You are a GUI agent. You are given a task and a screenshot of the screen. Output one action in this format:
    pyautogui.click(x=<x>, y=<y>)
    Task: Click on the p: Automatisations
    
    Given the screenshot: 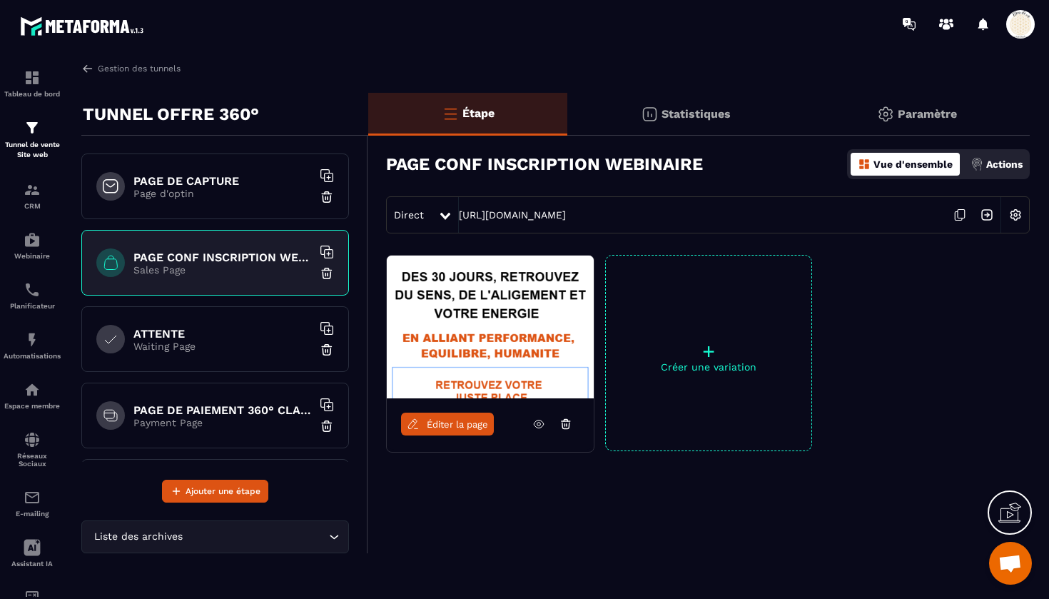 What is the action you would take?
    pyautogui.click(x=32, y=355)
    